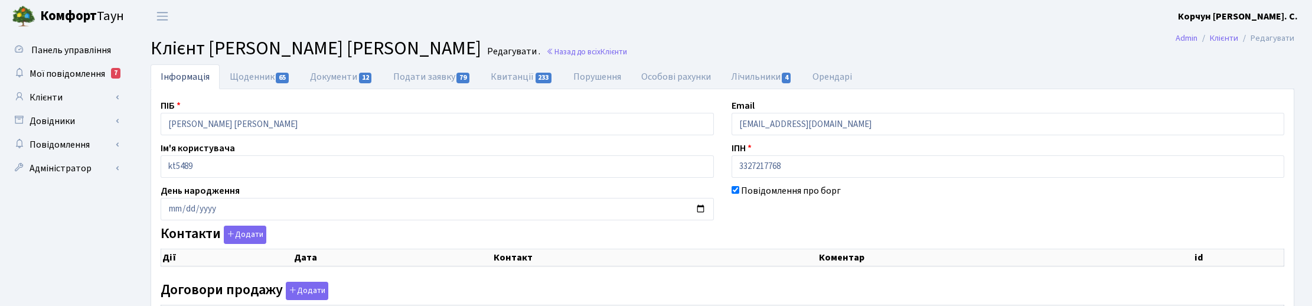 The width and height of the screenshot is (1312, 306). I want to click on button: Контакти, so click(245, 234).